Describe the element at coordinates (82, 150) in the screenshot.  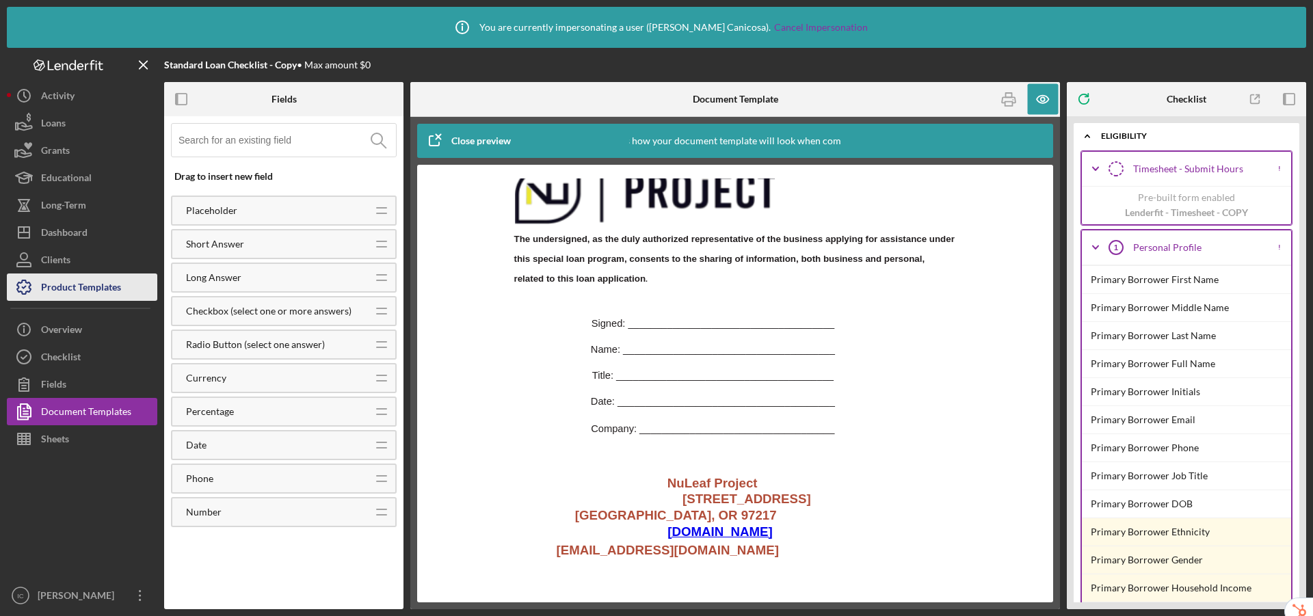
I see `button: Grants` at that location.